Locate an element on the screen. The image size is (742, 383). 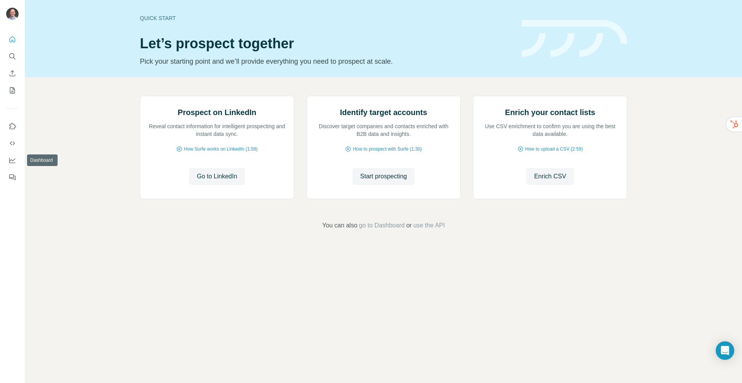
span: Go to LinkedIn is located at coordinates (217, 177).